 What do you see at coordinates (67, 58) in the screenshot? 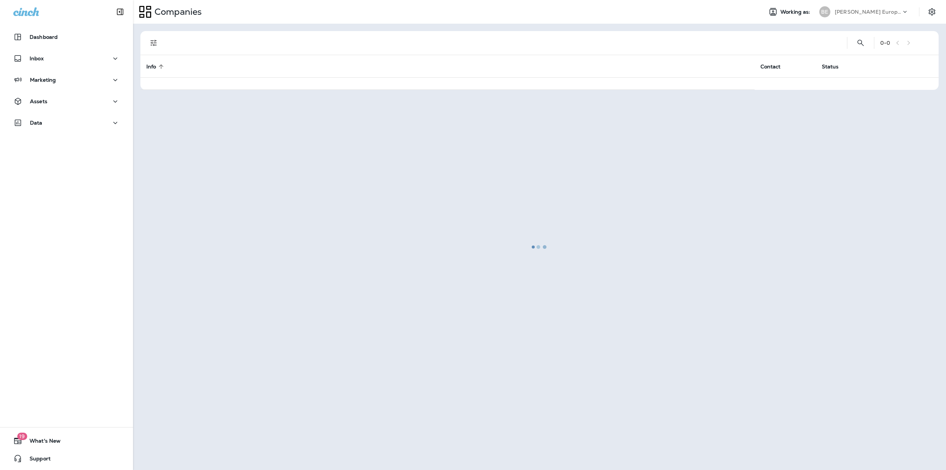
I see `button: Inbox` at bounding box center [67, 58].